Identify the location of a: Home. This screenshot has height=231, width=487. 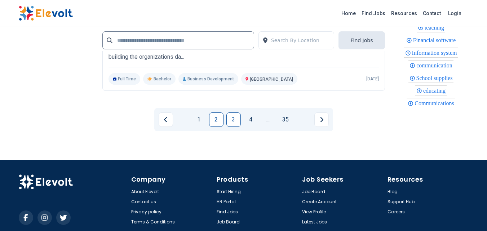
(349, 13).